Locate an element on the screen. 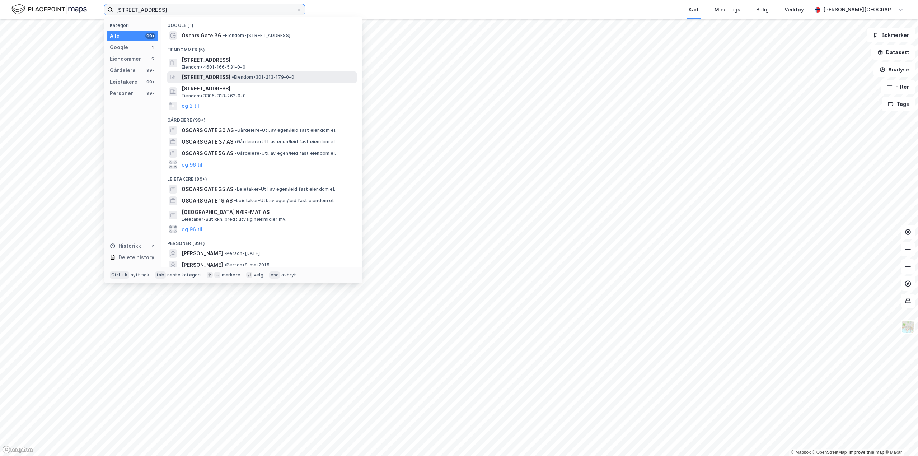 The image size is (918, 456). div: Gårdeiere is located at coordinates (123, 70).